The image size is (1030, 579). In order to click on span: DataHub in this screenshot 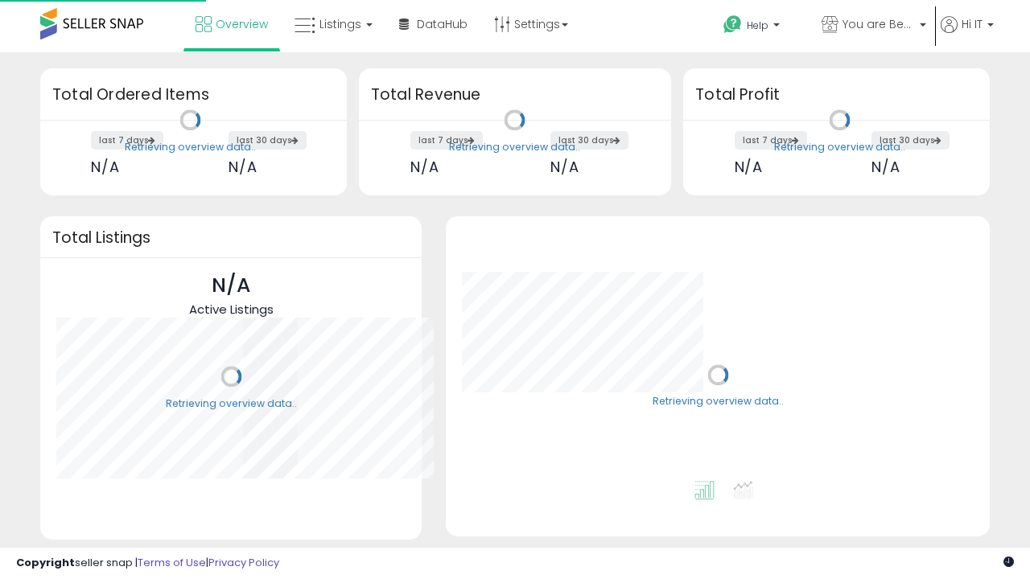, I will do `click(442, 24)`.